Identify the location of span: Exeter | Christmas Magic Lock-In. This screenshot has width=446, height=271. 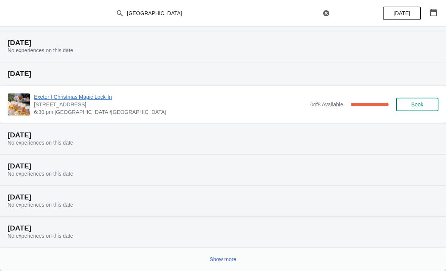
(170, 97).